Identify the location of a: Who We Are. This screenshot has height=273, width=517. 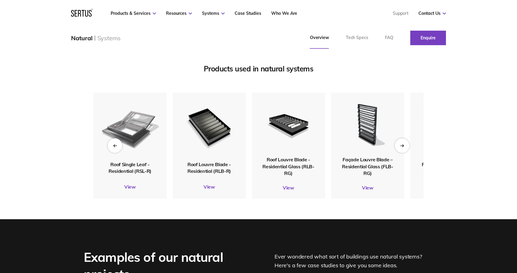
(284, 13).